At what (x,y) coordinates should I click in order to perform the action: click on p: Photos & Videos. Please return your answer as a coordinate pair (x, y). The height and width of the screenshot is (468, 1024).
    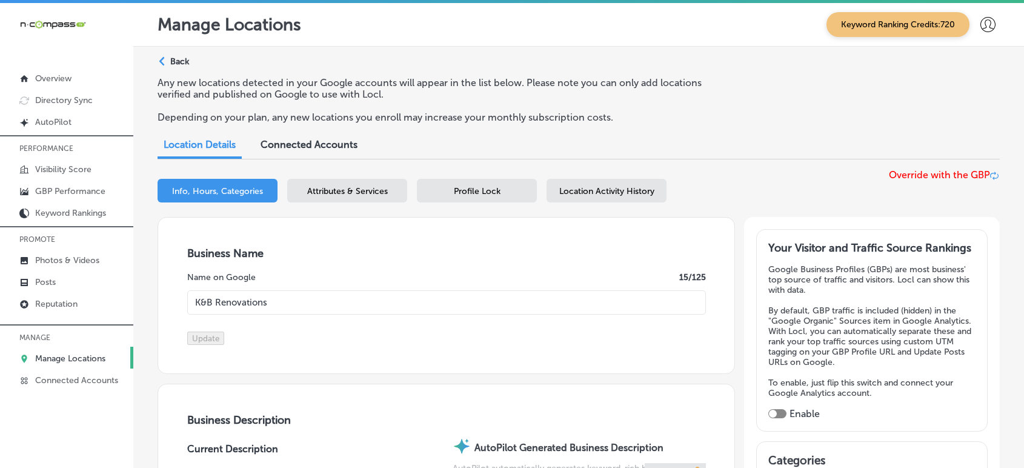
    Looking at the image, I should click on (67, 260).